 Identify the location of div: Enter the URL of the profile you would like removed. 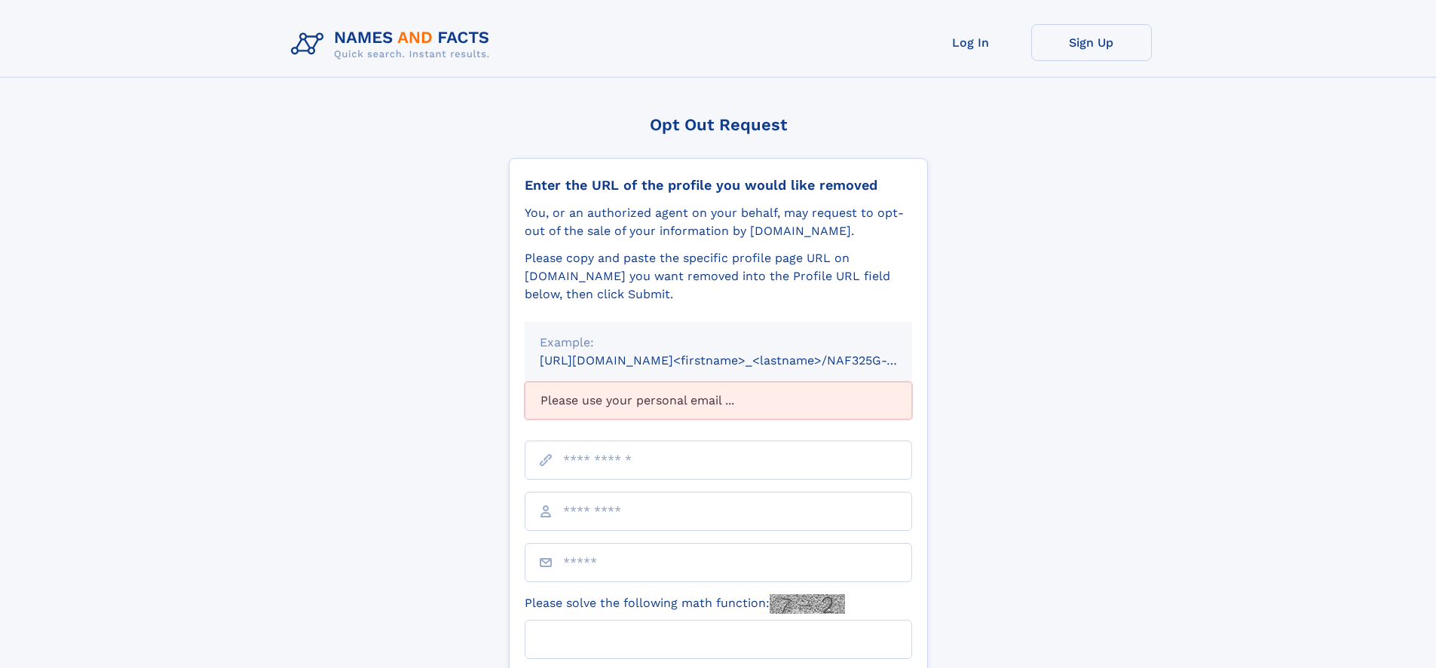
(718, 185).